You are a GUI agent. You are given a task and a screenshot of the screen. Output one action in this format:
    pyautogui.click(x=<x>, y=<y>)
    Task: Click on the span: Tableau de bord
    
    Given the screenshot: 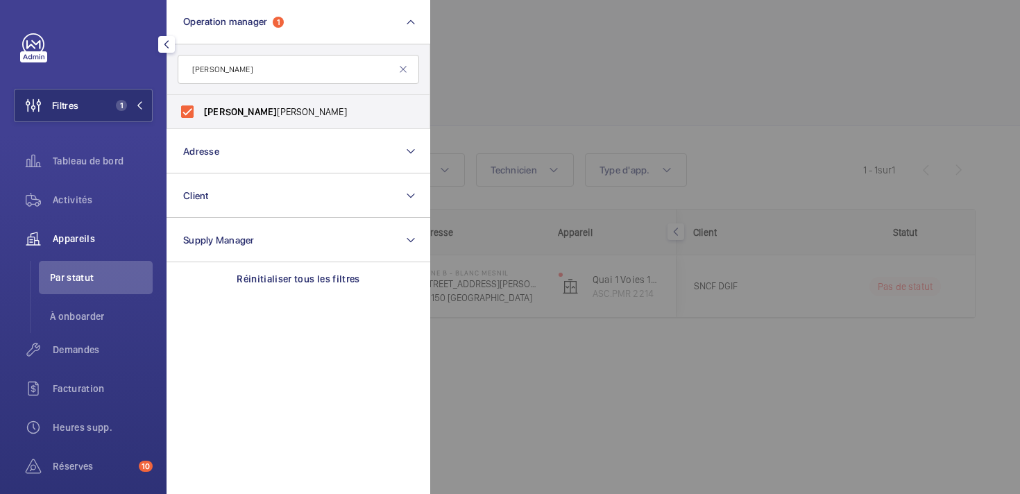 What is the action you would take?
    pyautogui.click(x=103, y=161)
    